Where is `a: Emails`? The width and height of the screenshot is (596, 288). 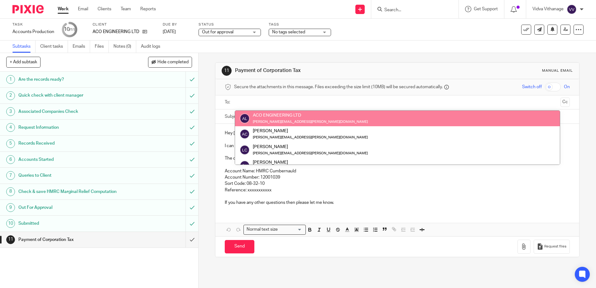 a: Emails is located at coordinates (81, 46).